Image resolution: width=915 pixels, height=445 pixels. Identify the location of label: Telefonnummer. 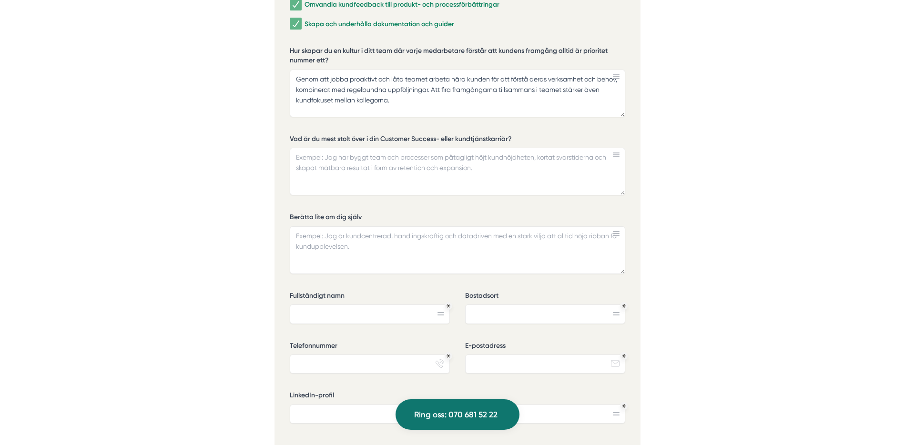
(370, 347).